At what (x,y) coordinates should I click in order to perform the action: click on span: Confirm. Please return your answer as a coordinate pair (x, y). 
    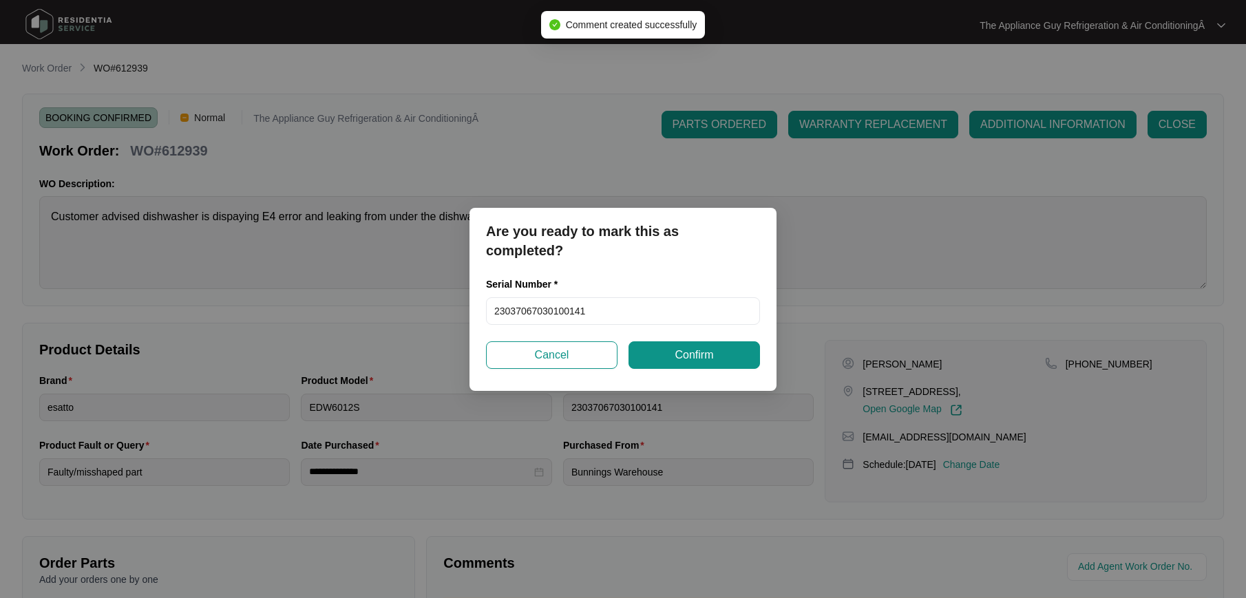
    Looking at the image, I should click on (694, 355).